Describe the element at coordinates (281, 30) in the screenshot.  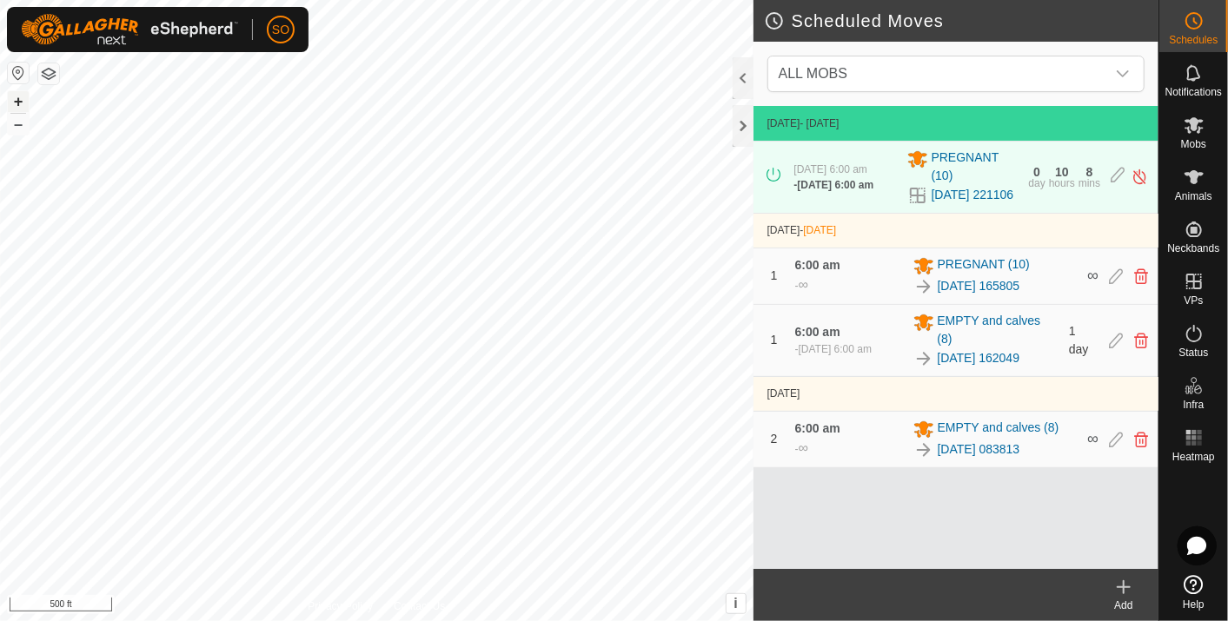
I see `span: SO` at that location.